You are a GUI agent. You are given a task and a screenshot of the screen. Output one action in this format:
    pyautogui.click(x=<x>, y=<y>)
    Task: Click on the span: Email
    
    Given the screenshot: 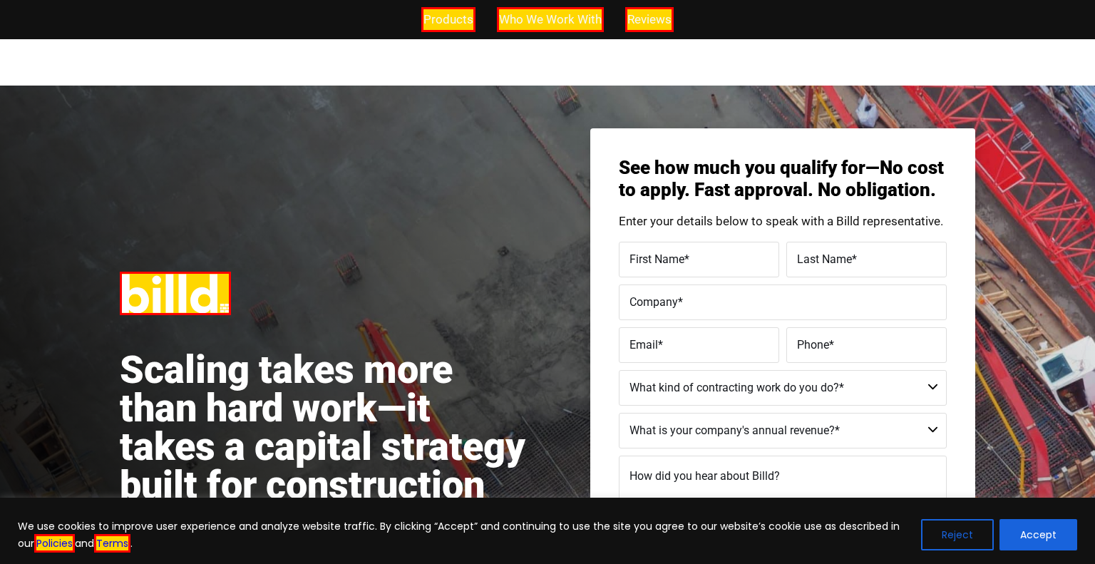 What is the action you would take?
    pyautogui.click(x=644, y=344)
    